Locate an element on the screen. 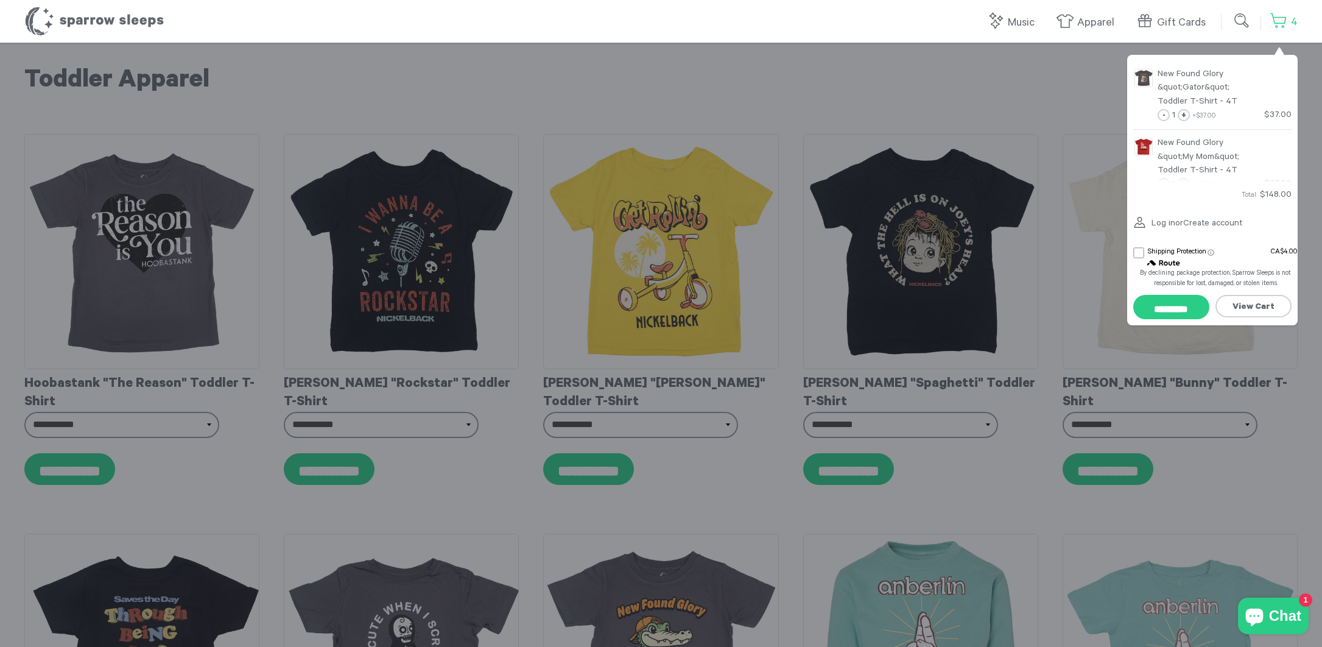  input: Submit is located at coordinates (1242, 21).